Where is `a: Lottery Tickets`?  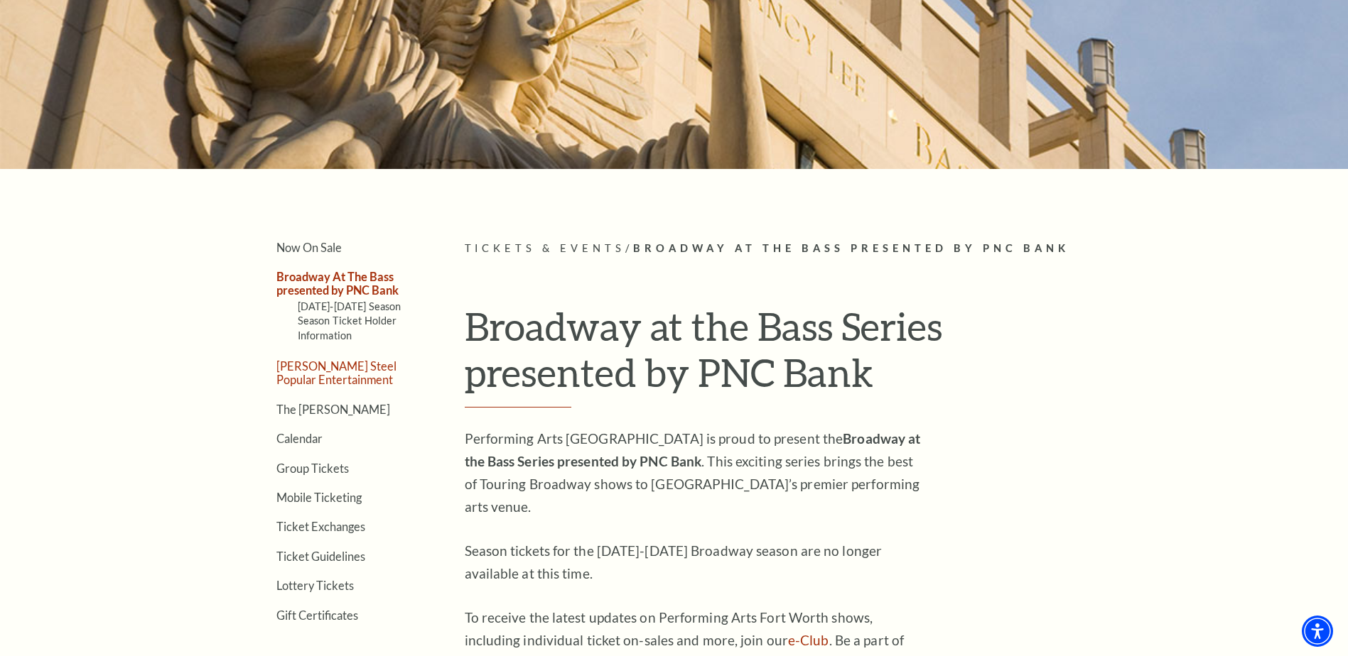
a: Lottery Tickets is located at coordinates (315, 585).